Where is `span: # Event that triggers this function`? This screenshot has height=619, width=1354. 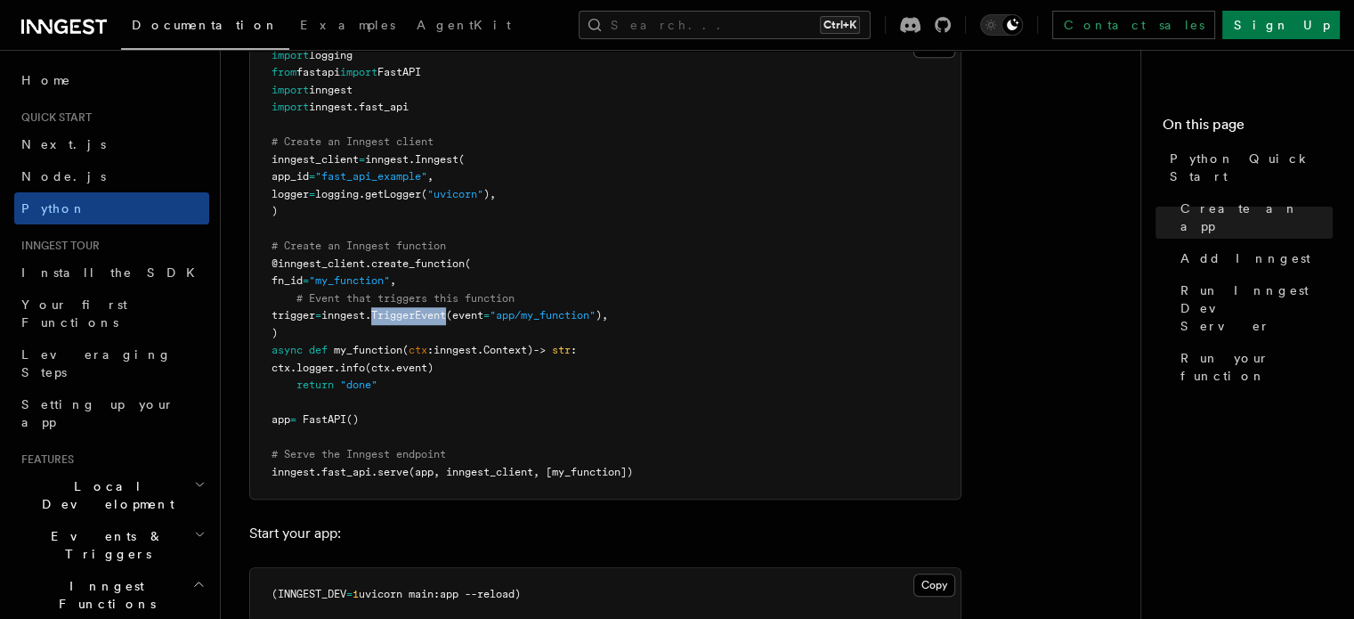 span: # Event that triggers this function is located at coordinates (405, 298).